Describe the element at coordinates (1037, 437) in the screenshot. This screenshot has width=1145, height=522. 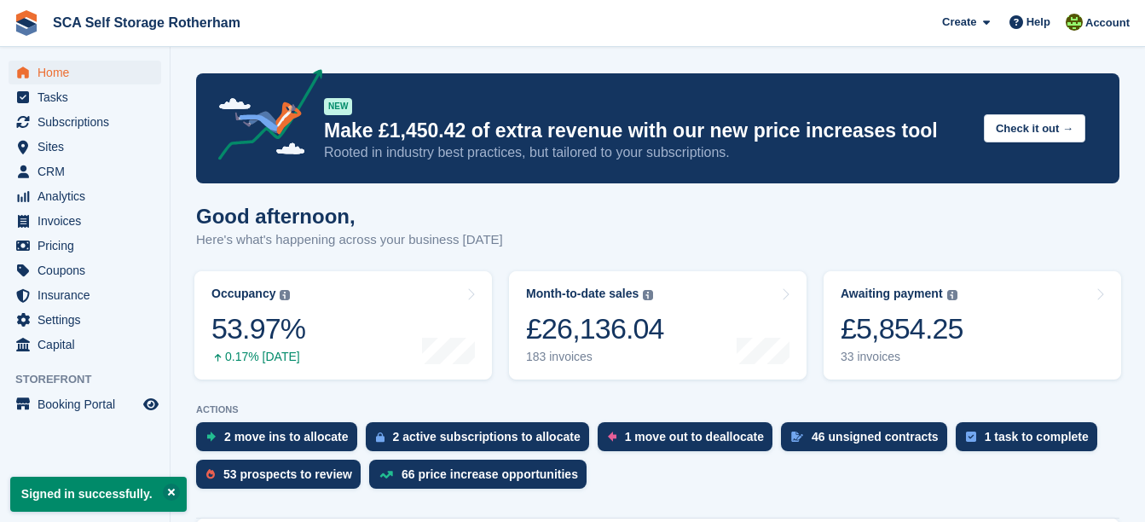
I see `div: 1 task to complete` at that location.